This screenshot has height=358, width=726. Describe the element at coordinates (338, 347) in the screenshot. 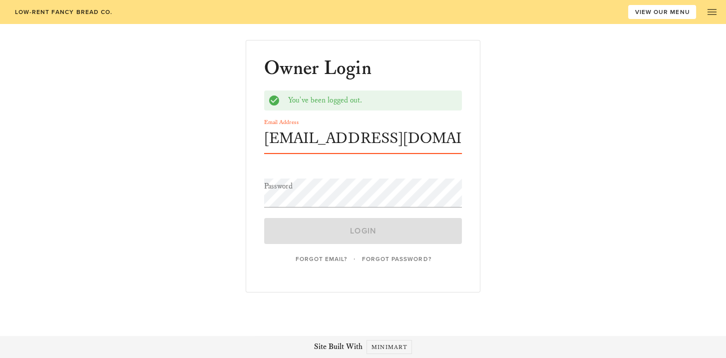

I see `span: Site Built With` at that location.